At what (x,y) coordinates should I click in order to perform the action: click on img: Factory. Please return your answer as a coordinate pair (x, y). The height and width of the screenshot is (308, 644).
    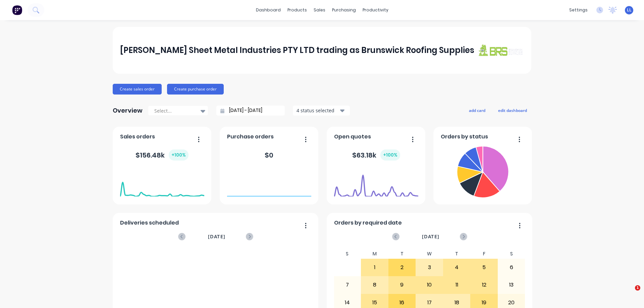
    Looking at the image, I should click on (17, 10).